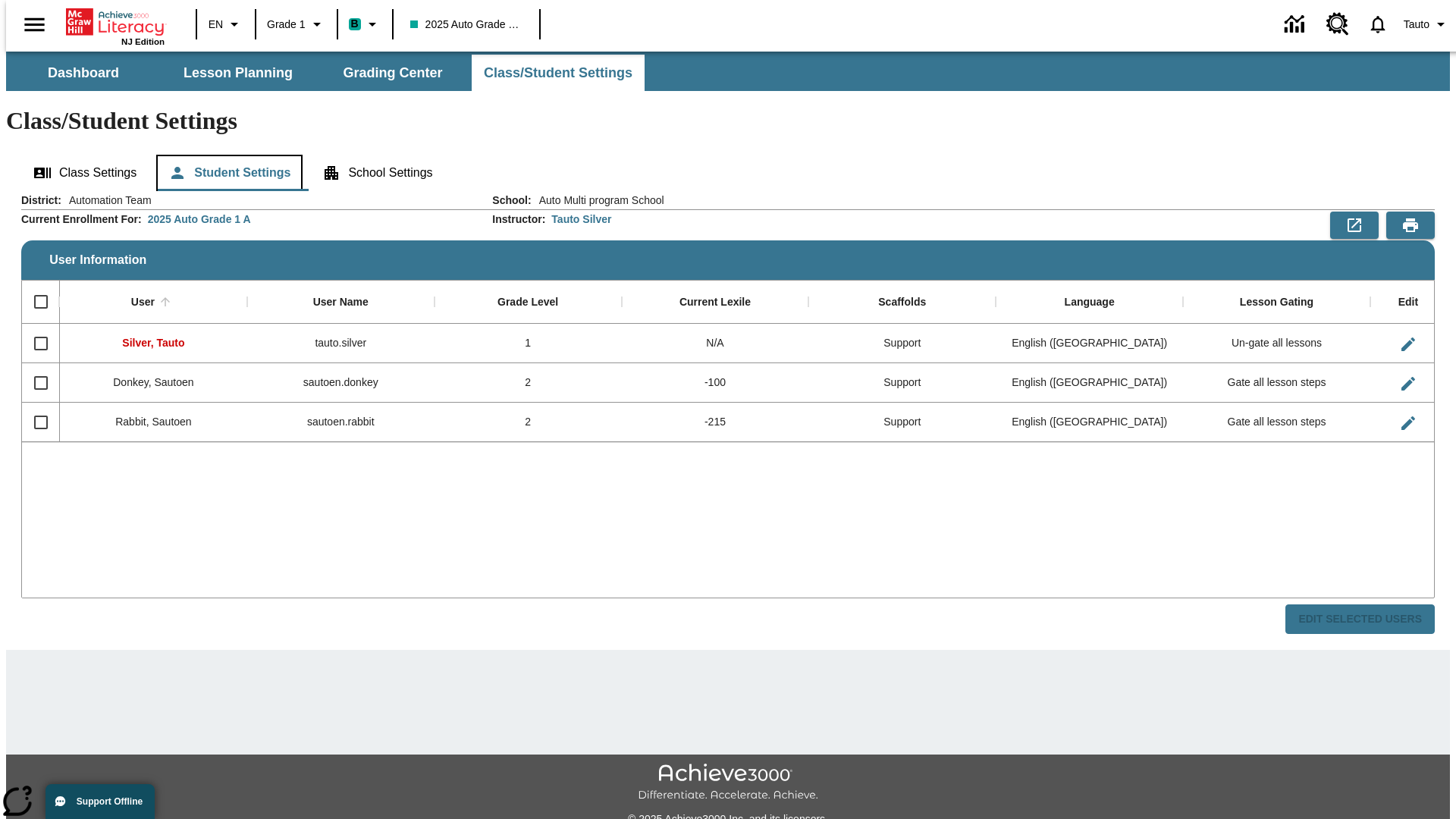 The width and height of the screenshot is (1456, 819). Describe the element at coordinates (85, 173) in the screenshot. I see `button: Class Settings` at that location.